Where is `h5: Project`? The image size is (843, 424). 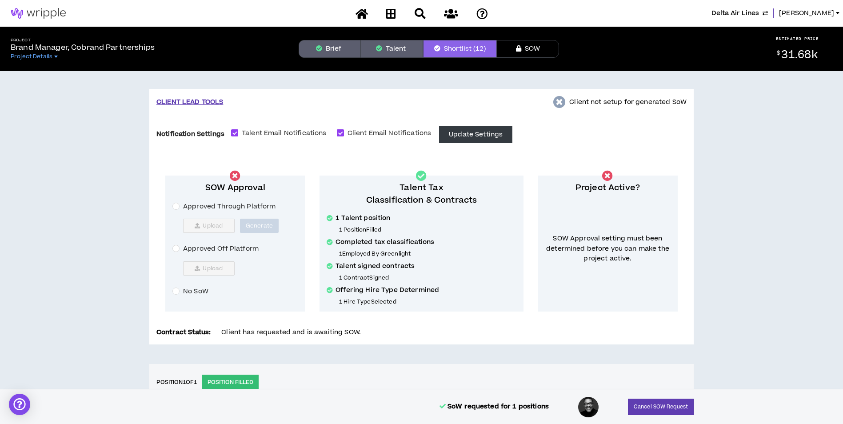
h5: Project is located at coordinates (83, 40).